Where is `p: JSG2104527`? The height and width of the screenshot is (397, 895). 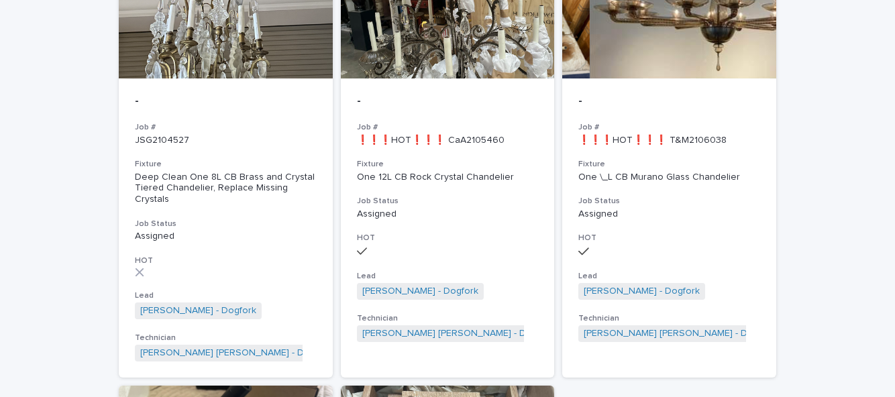 p: JSG2104527 is located at coordinates (225, 140).